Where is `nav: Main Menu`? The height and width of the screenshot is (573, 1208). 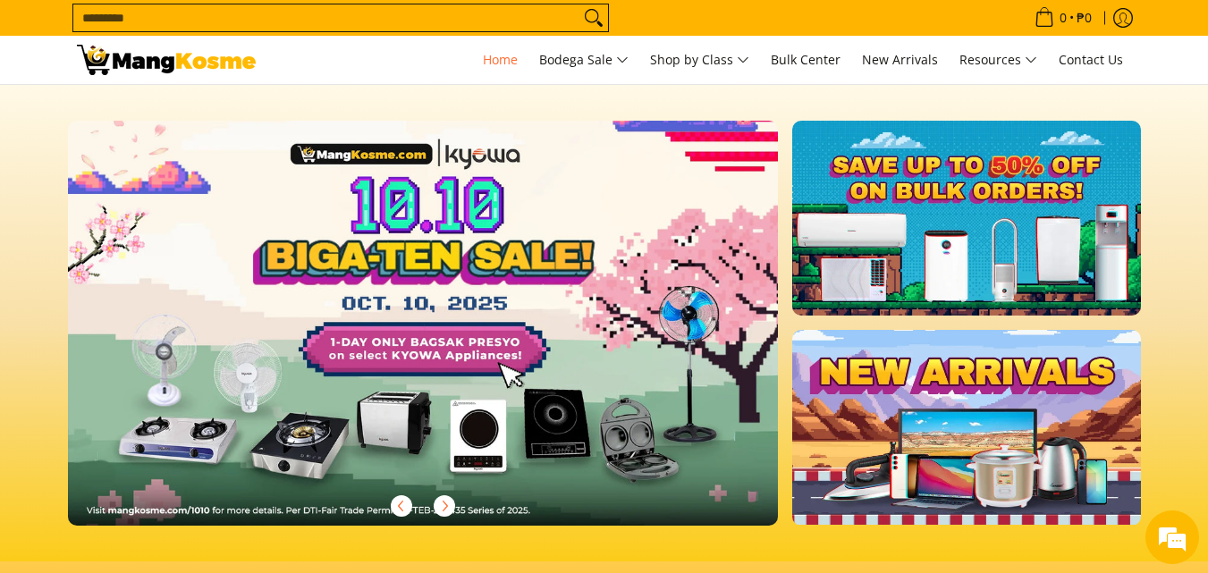
nav: Main Menu is located at coordinates (703, 60).